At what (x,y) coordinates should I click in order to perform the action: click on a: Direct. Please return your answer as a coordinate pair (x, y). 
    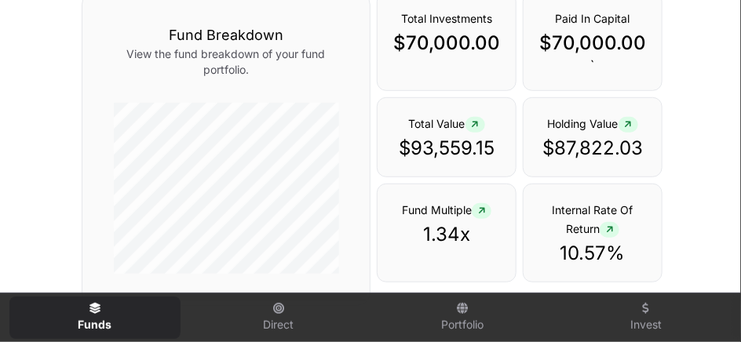
    Looking at the image, I should click on (279, 318).